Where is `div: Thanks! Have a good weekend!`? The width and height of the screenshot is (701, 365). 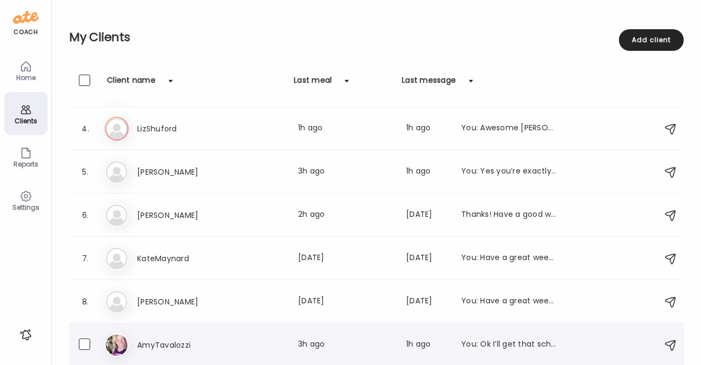 div: Thanks! Have a good weekend! is located at coordinates (509, 215).